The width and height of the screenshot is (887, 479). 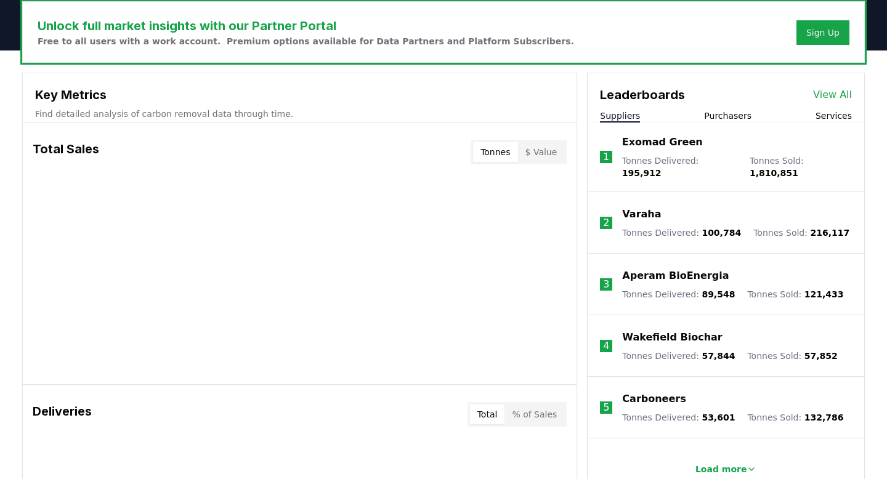 I want to click on h3: Total Sales, so click(x=66, y=152).